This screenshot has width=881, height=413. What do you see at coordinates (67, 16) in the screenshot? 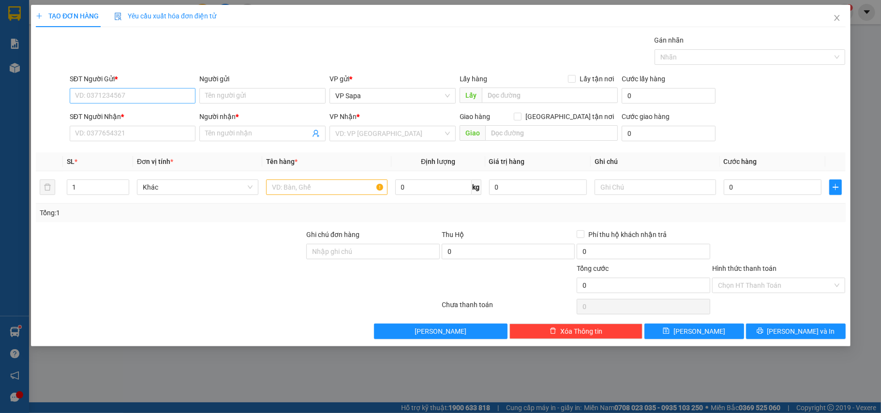
I see `span: TẠO ĐƠN HÀNG` at bounding box center [67, 16].